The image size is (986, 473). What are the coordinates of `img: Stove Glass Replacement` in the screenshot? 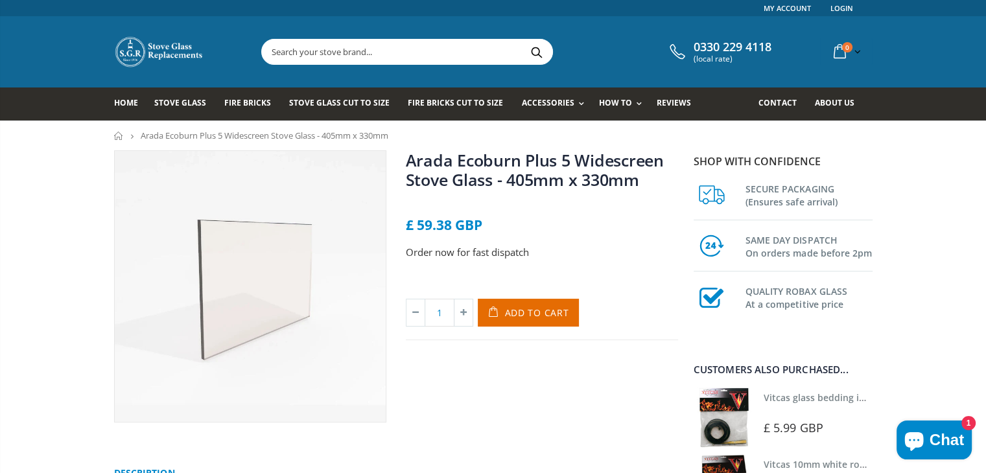 It's located at (160, 52).